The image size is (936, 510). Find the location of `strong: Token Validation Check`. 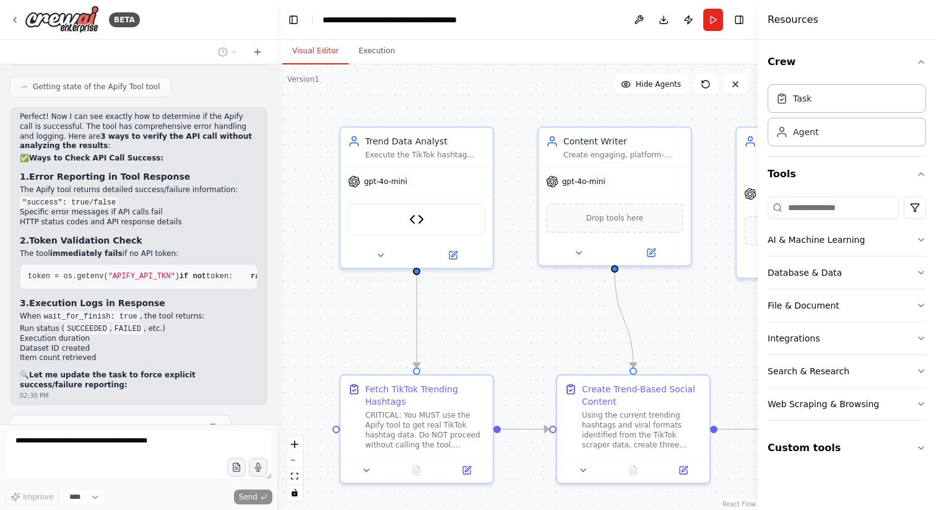

strong: Token Validation Check is located at coordinates (85, 240).